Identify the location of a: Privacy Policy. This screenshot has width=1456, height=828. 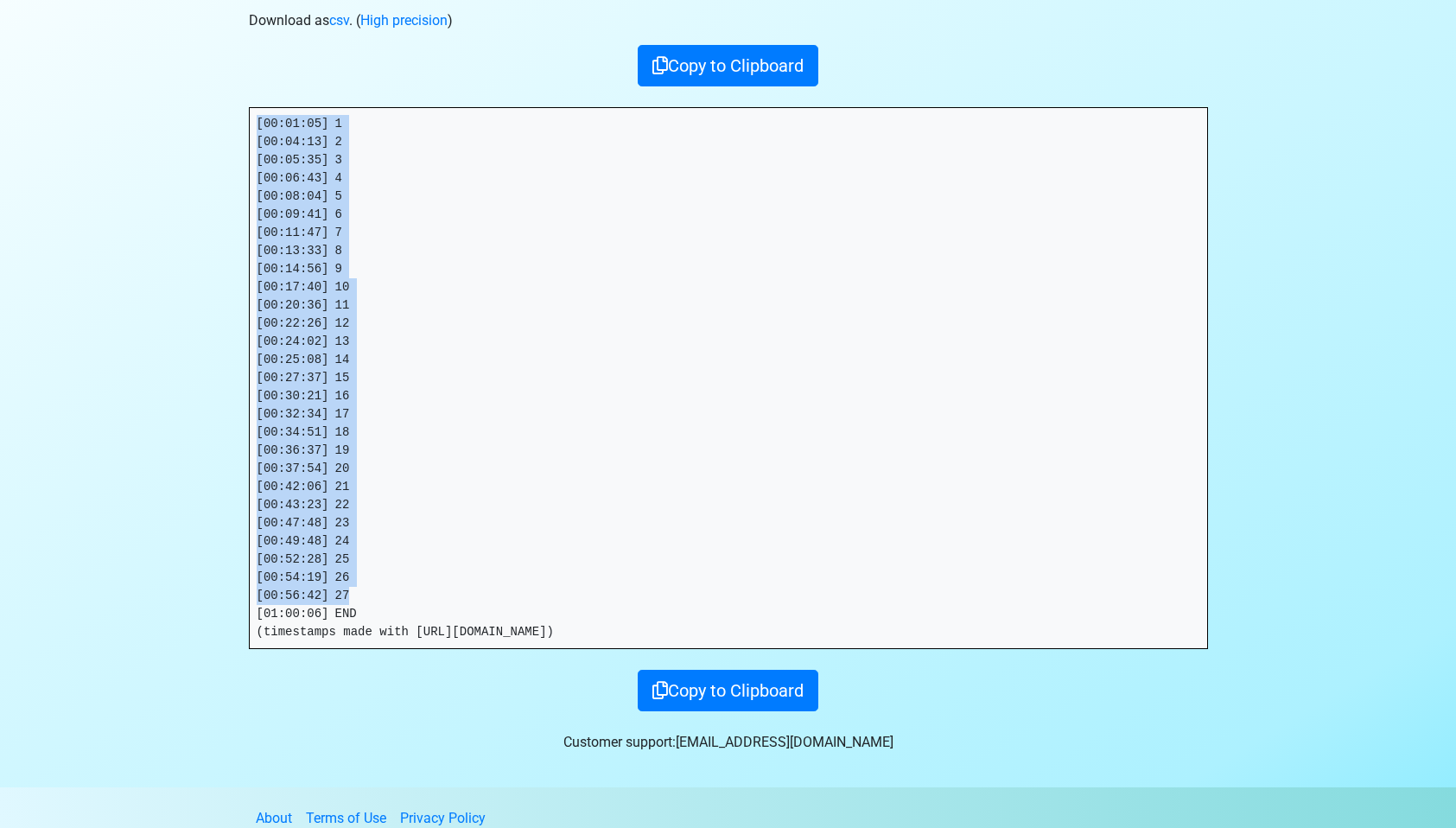
(443, 818).